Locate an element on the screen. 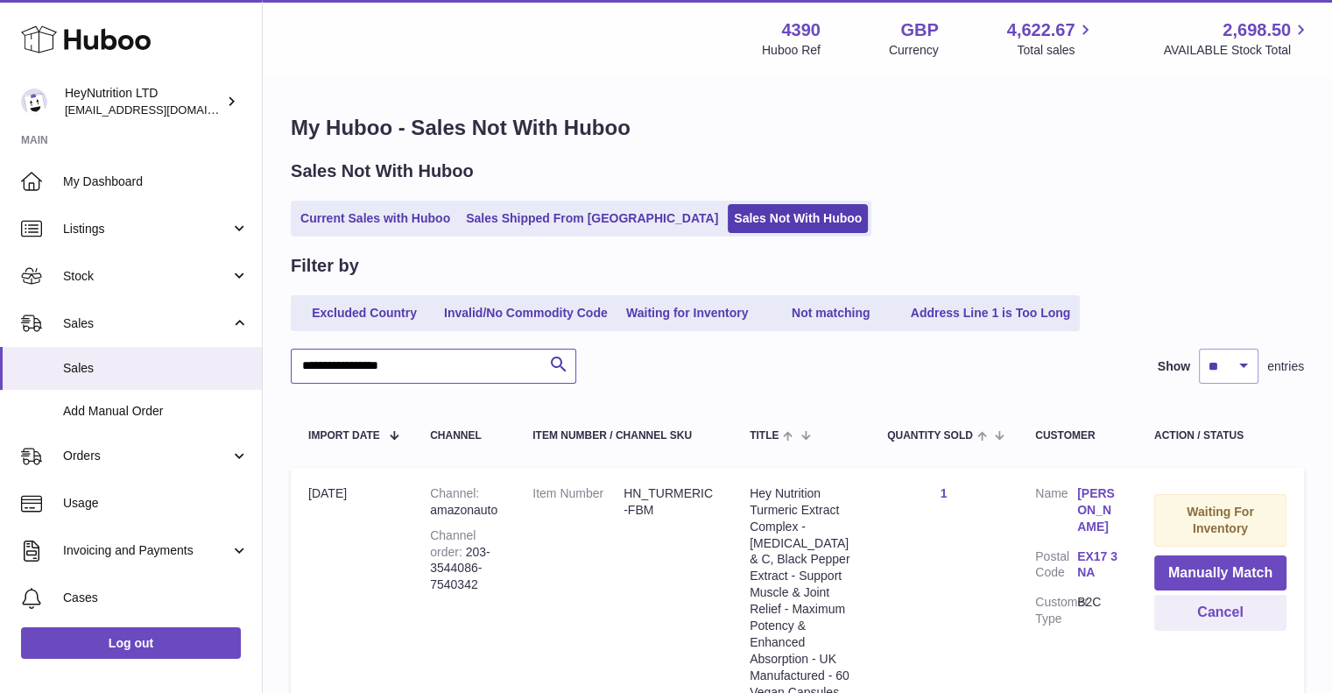 Image resolution: width=1332 pixels, height=693 pixels. span: AVAILABLE Stock Total is located at coordinates (1237, 50).